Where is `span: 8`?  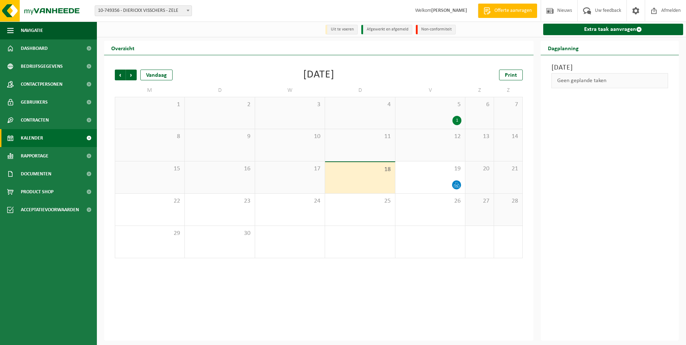 span: 8 is located at coordinates (150, 137).